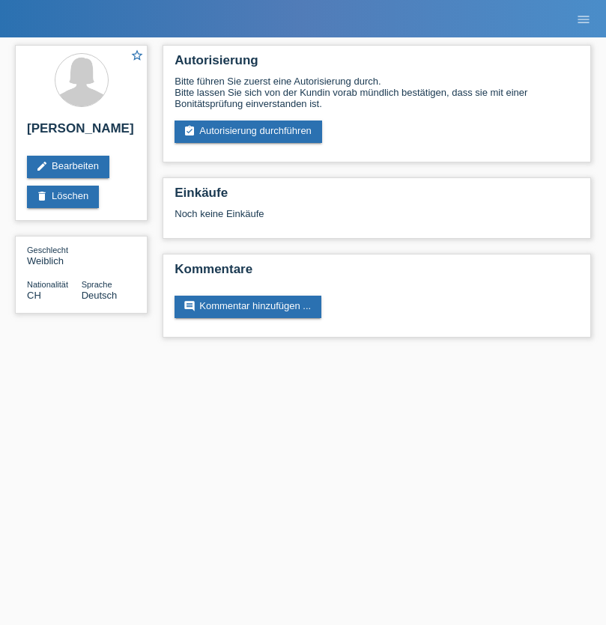 The width and height of the screenshot is (606, 625). I want to click on span: Geschlecht, so click(47, 250).